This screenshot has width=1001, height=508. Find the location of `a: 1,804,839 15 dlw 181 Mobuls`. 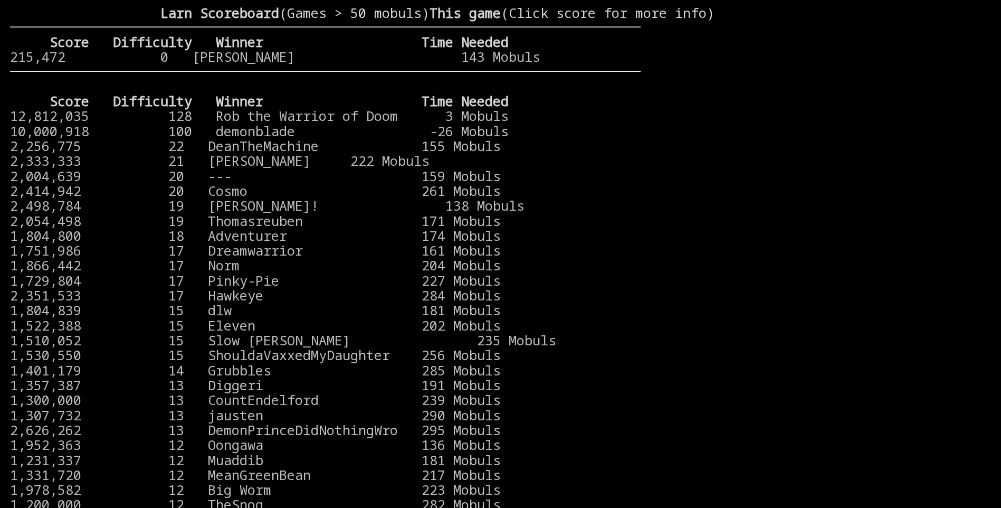

a: 1,804,839 15 dlw 181 Mobuls is located at coordinates (255, 310).